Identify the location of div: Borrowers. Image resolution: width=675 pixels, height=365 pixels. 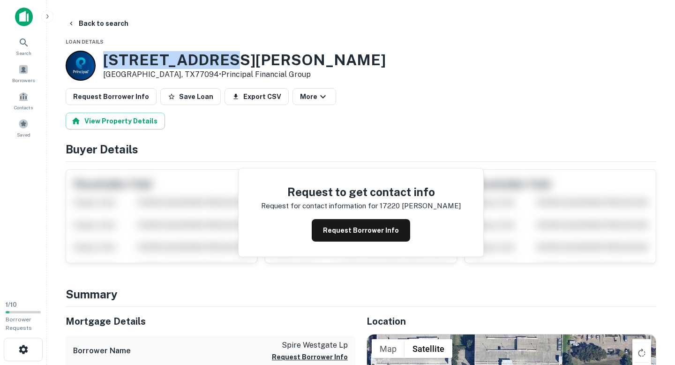
(23, 73).